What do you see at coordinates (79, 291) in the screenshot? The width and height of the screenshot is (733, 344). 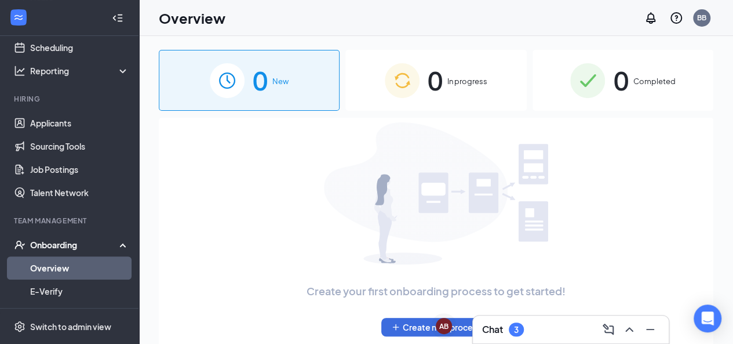 I see `a: E-Verify` at bounding box center [79, 291].